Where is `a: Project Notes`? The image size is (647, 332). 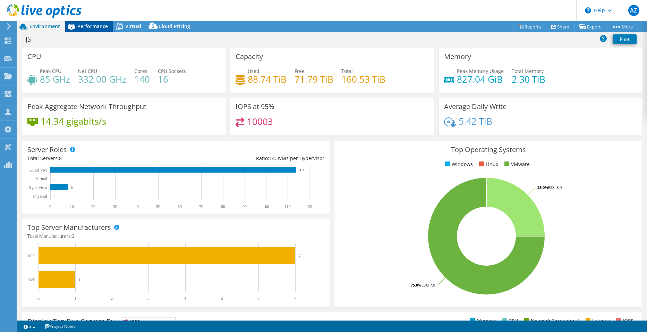 a: Project Notes is located at coordinates (60, 326).